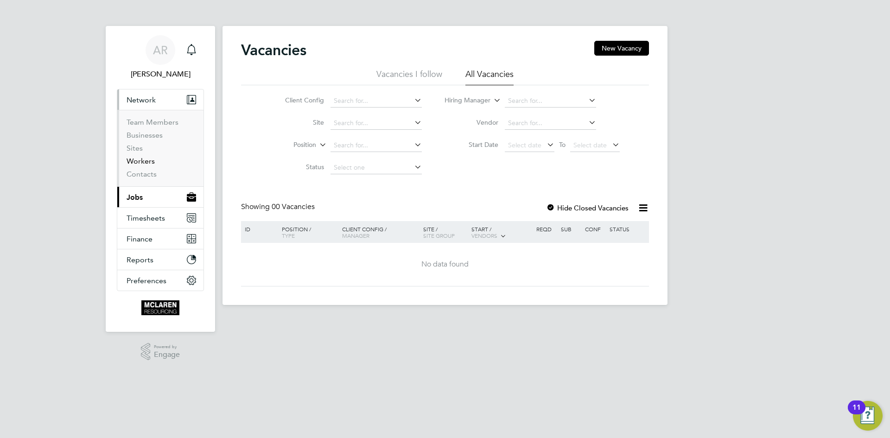 The width and height of the screenshot is (890, 438). I want to click on div: ID, so click(259, 229).